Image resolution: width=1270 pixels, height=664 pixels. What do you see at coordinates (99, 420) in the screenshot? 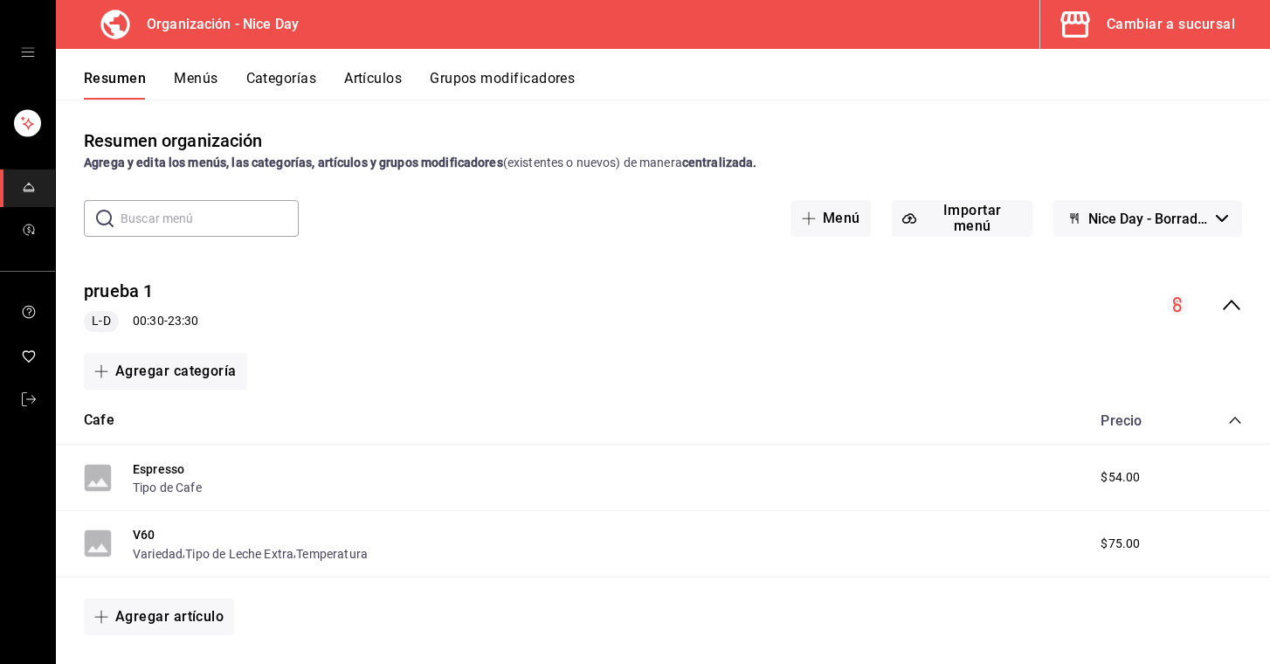
I see `button: Cafe` at bounding box center [99, 420].